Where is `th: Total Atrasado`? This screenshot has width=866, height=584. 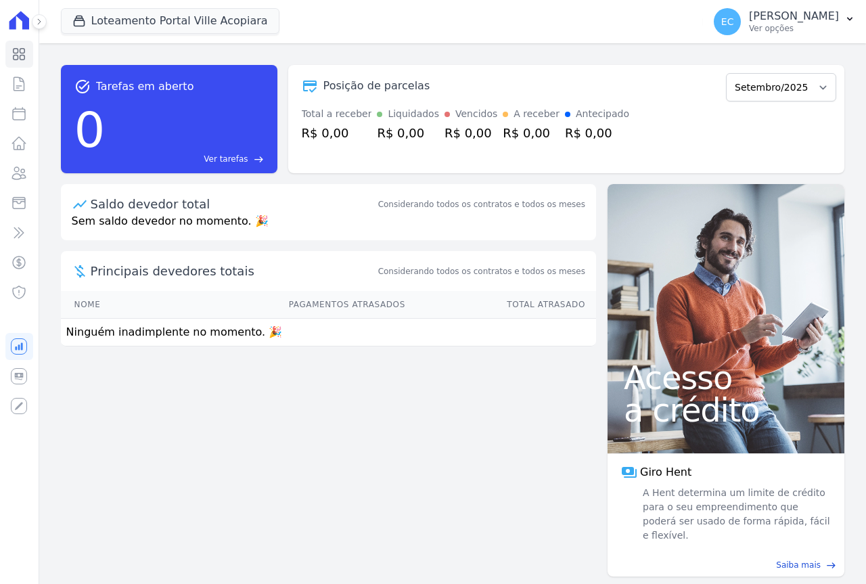
th: Total Atrasado is located at coordinates (500, 304).